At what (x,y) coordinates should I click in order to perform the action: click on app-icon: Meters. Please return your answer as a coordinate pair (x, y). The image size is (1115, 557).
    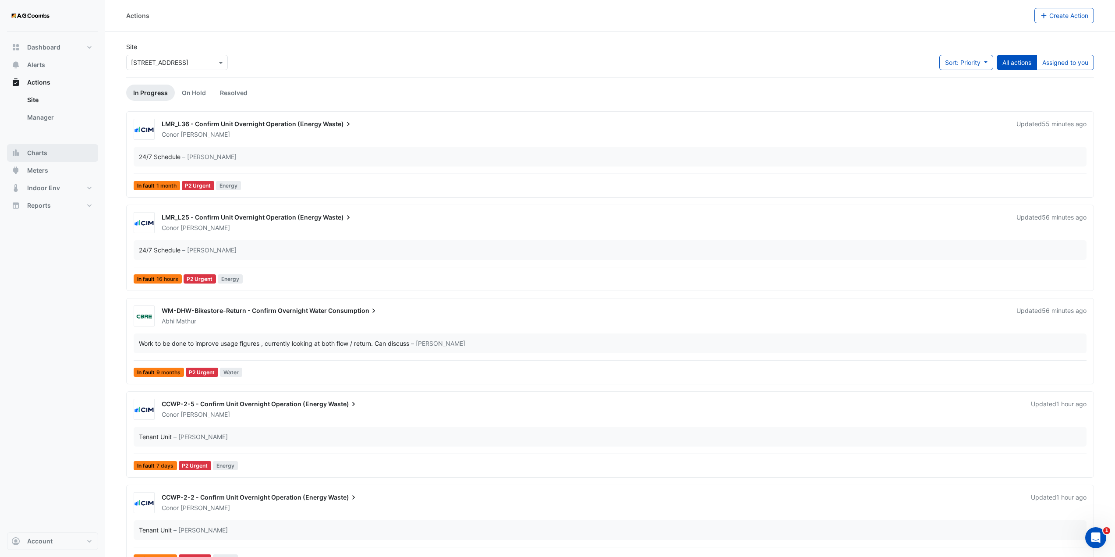
    Looking at the image, I should click on (16, 170).